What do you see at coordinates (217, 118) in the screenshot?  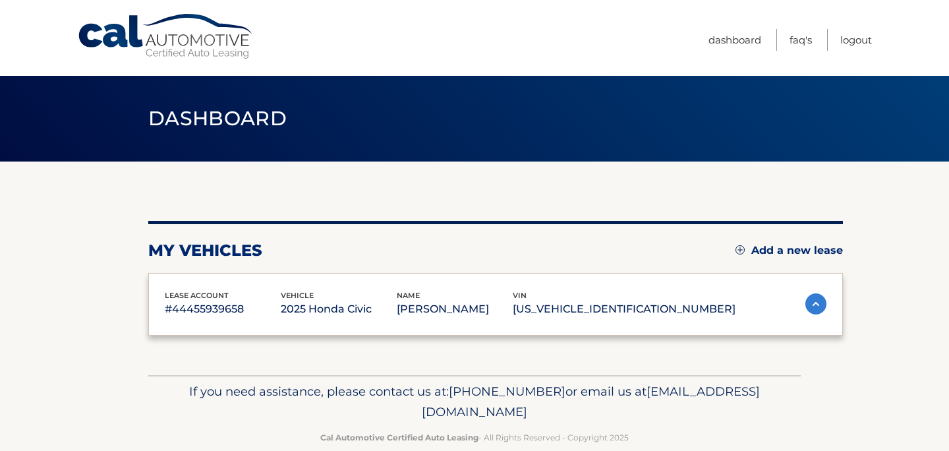 I see `span: Dashboard` at bounding box center [217, 118].